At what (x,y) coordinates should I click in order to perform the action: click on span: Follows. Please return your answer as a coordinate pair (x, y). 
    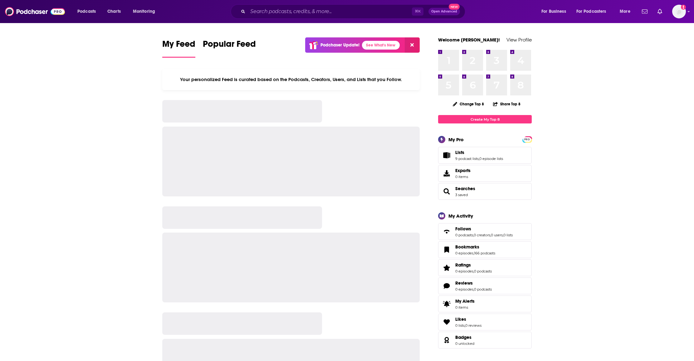
    Looking at the image, I should click on (485, 232).